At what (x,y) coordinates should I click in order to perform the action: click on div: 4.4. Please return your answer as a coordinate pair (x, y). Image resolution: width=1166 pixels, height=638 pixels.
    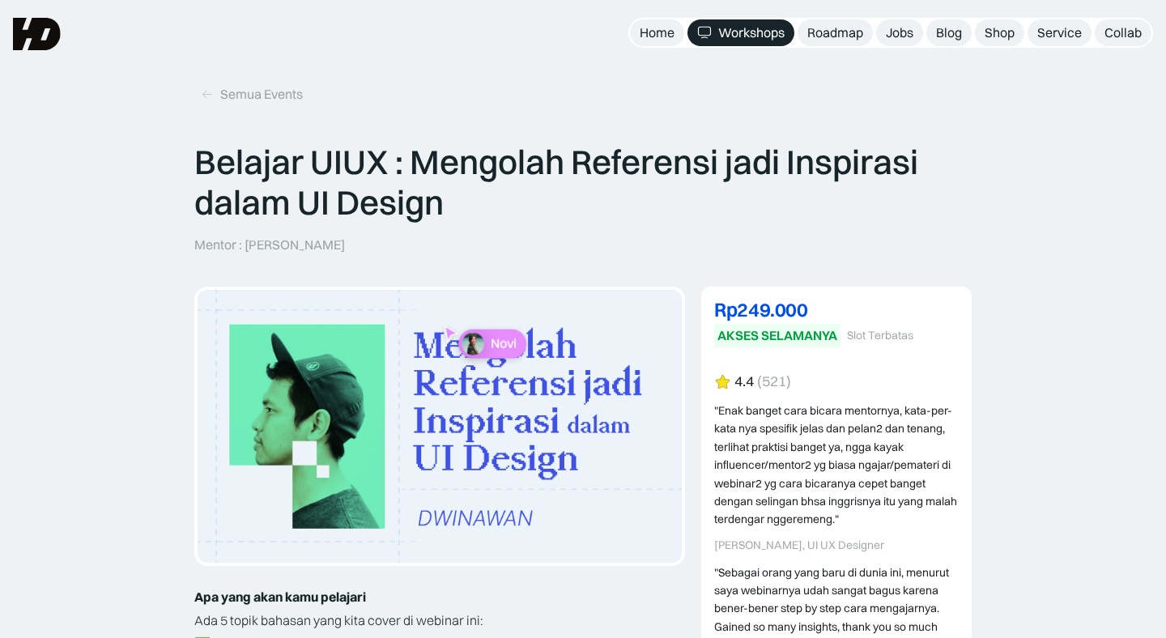
    Looking at the image, I should click on (744, 381).